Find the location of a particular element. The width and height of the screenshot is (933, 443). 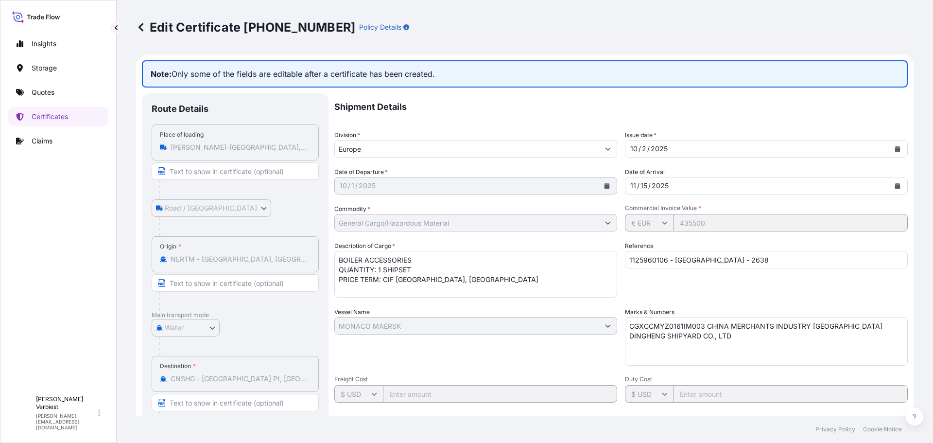

div: Destination is located at coordinates (178, 366).